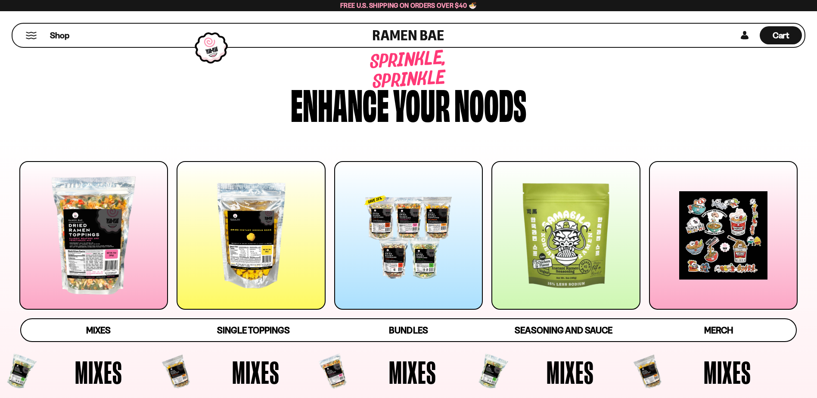  What do you see at coordinates (99, 330) in the screenshot?
I see `a: Mixes` at bounding box center [99, 330].